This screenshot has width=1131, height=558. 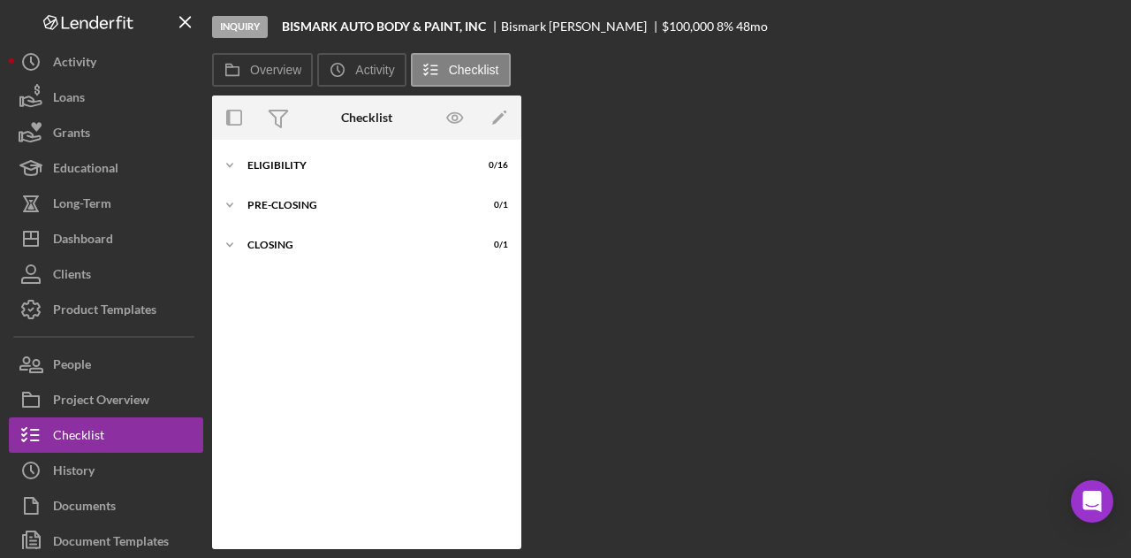 I want to click on b: BISMARK AUTO BODY & PAINT, INC, so click(x=384, y=27).